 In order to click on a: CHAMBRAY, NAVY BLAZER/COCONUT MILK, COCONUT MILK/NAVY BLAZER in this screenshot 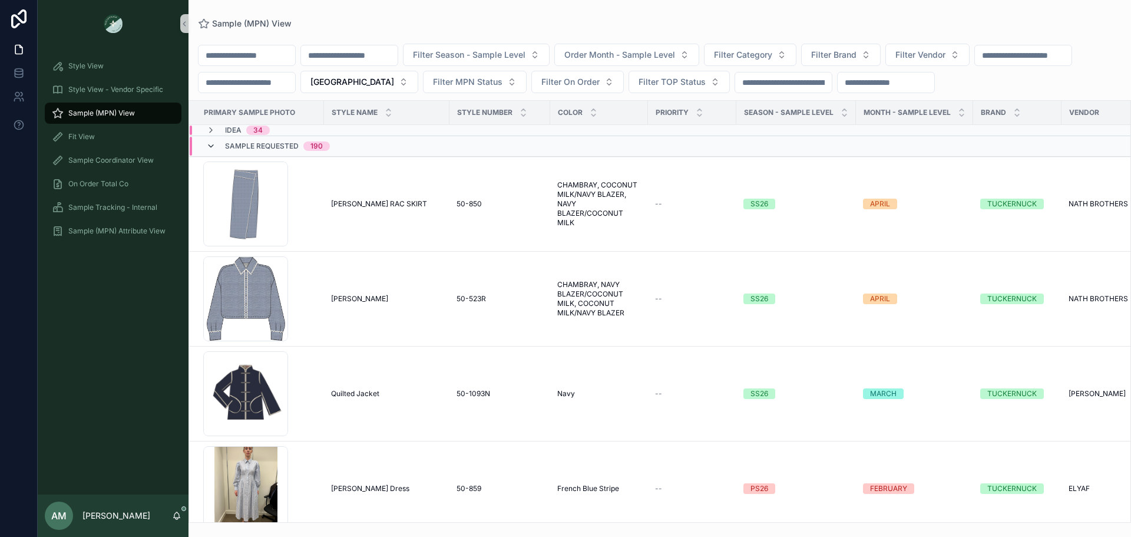, I will do `click(599, 299)`.